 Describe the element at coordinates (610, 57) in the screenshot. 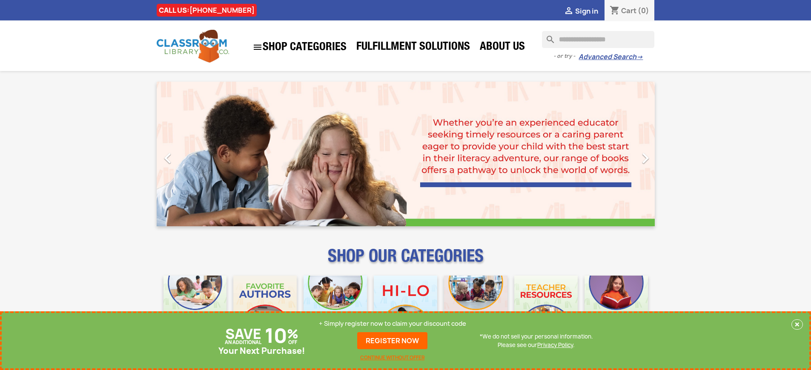

I see `a: Advanced Search→` at that location.